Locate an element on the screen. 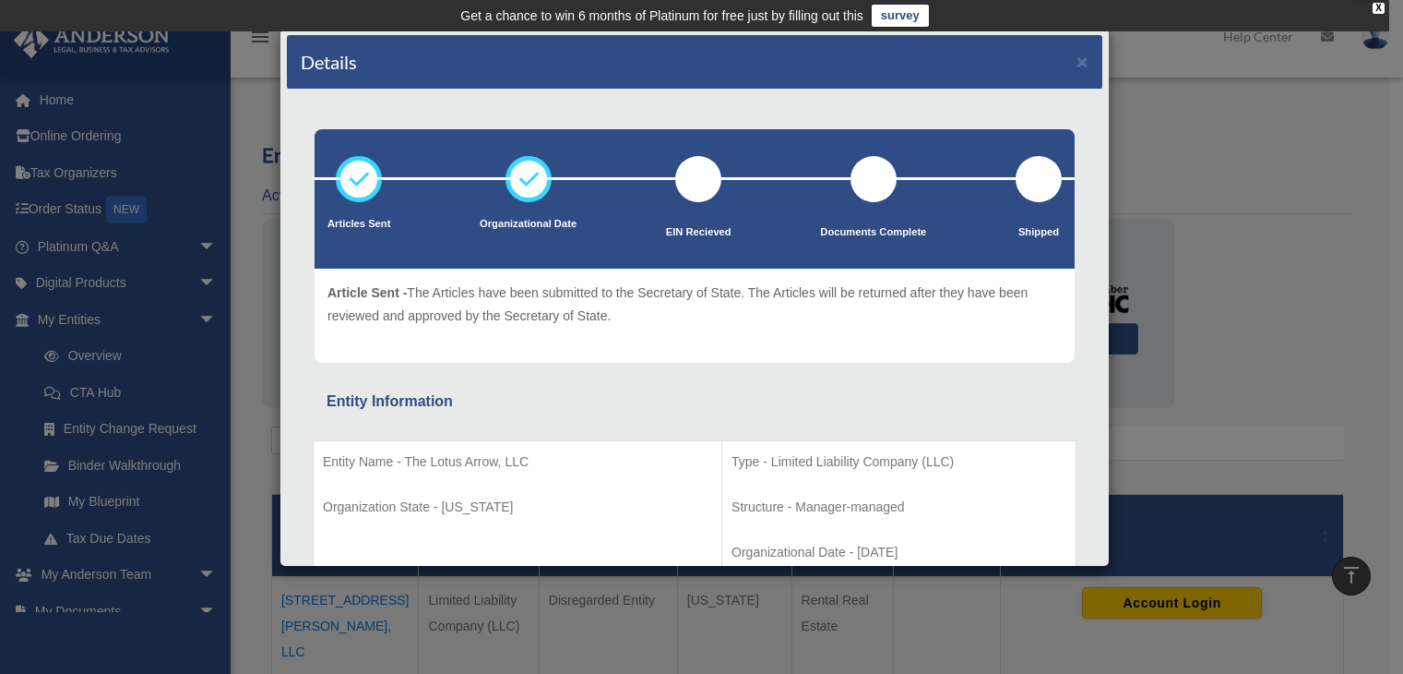 The width and height of the screenshot is (1403, 674). div: Entity Information is located at coordinates (695, 401).